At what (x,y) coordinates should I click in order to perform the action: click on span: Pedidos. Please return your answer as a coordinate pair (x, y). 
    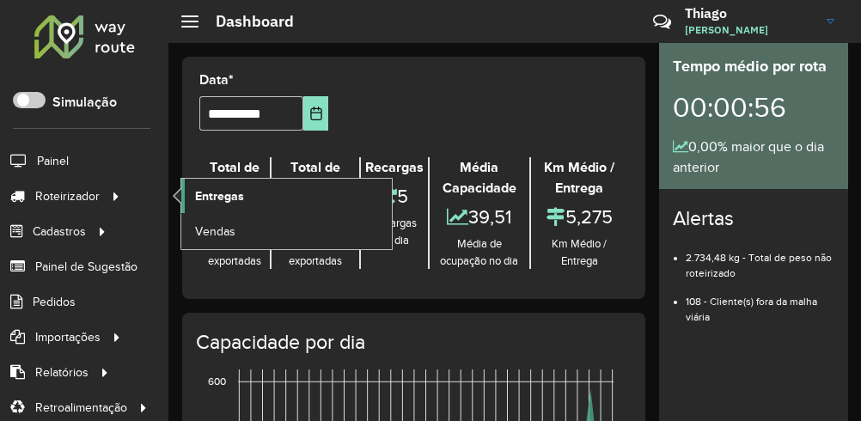
    Looking at the image, I should click on (54, 302).